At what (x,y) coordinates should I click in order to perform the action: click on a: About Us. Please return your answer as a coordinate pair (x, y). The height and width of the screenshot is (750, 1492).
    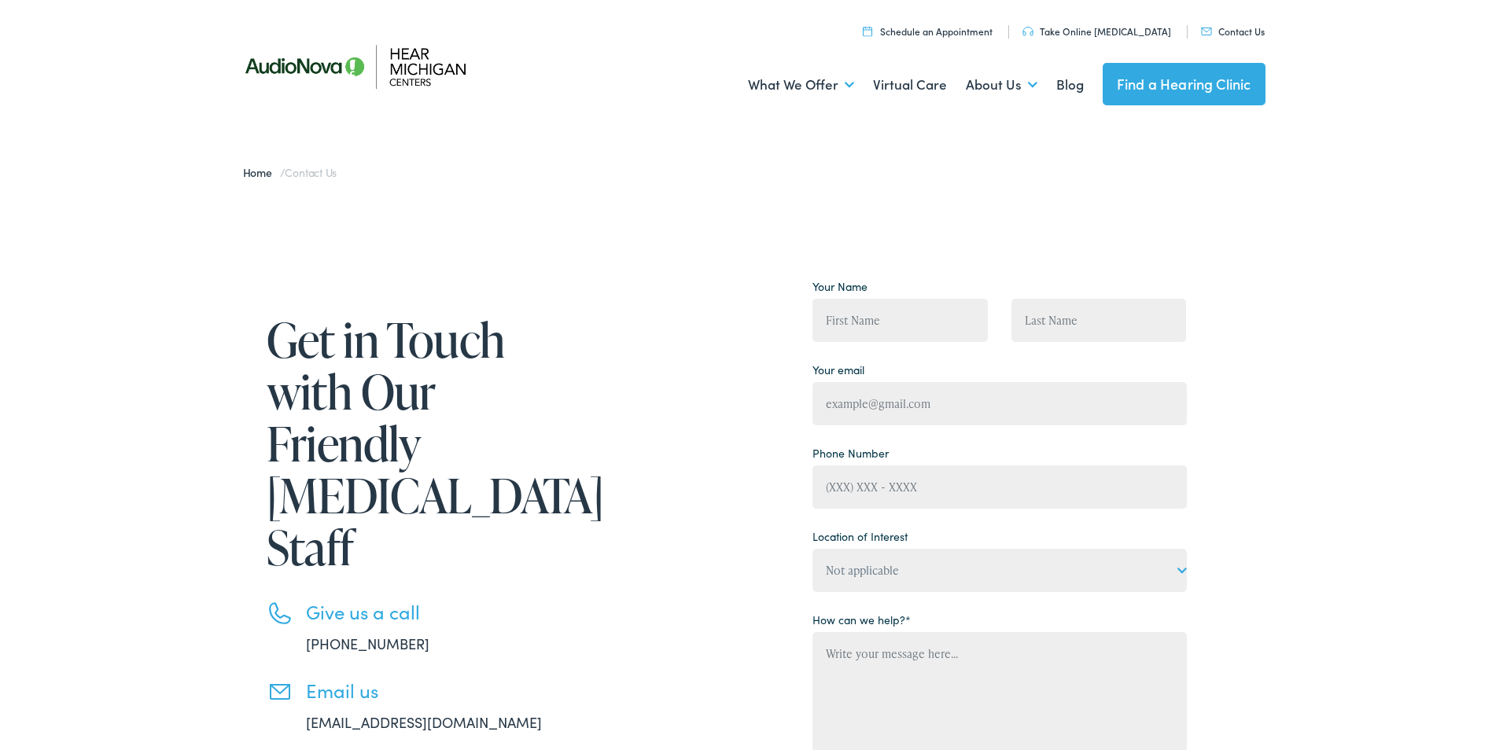
    Looking at the image, I should click on (1001, 85).